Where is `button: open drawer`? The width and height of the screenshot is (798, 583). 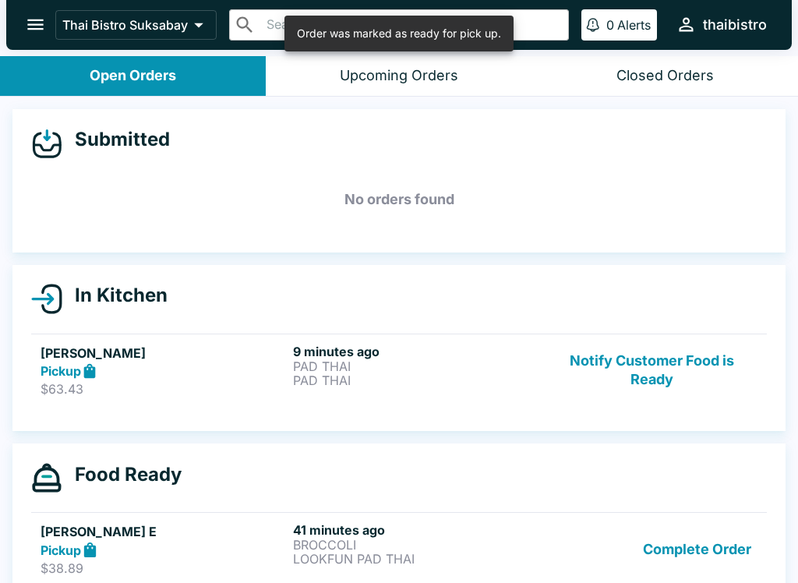
button: open drawer is located at coordinates (35, 24).